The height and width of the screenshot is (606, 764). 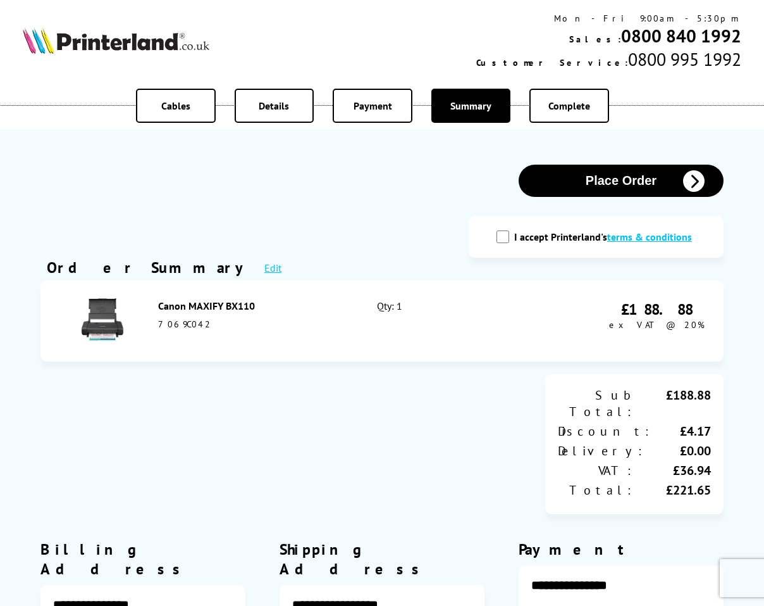 I want to click on div: Canon MAXIFY BX110, so click(x=254, y=306).